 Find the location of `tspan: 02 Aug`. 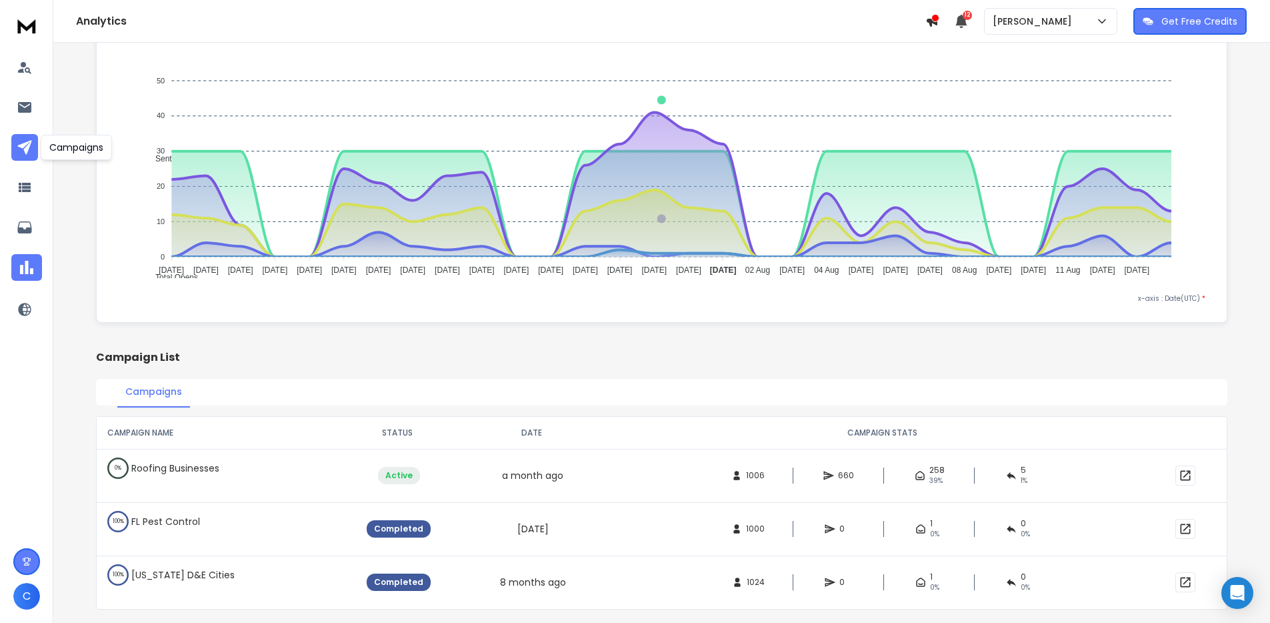

tspan: 02 Aug is located at coordinates (757, 270).